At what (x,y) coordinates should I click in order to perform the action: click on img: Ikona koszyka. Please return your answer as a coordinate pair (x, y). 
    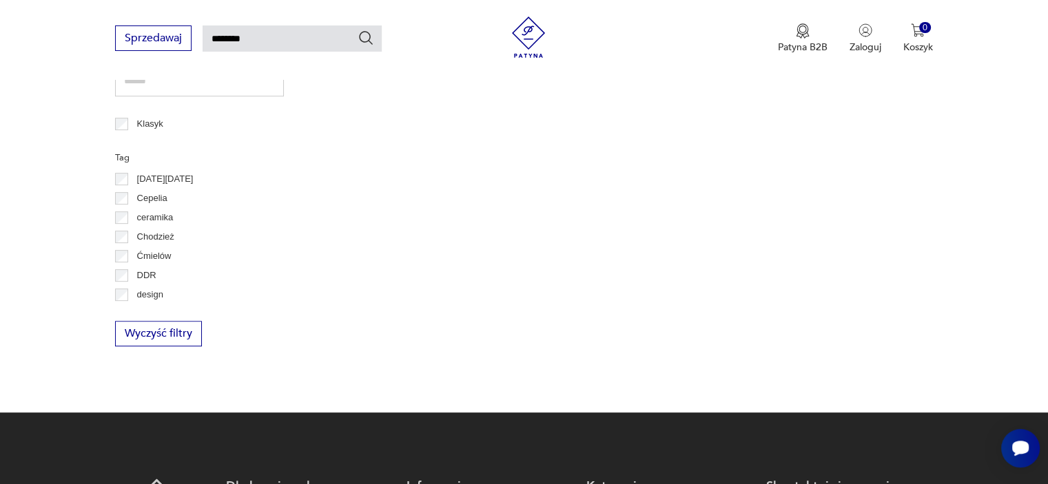
    Looking at the image, I should click on (917, 30).